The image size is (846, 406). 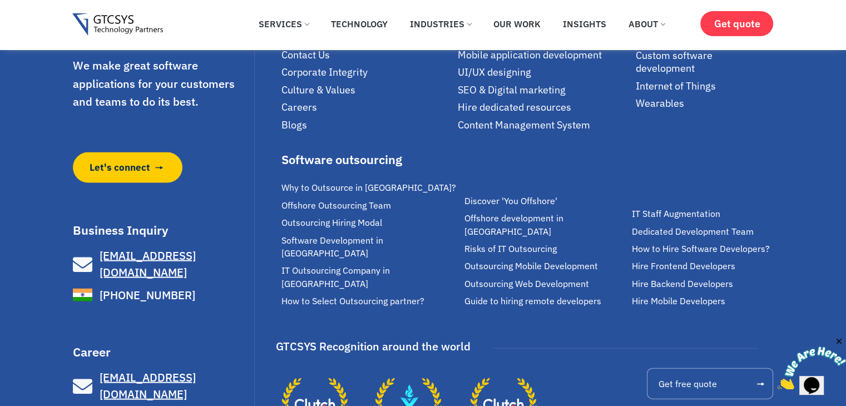 What do you see at coordinates (128, 167) in the screenshot?
I see `a: Let's connect` at bounding box center [128, 167].